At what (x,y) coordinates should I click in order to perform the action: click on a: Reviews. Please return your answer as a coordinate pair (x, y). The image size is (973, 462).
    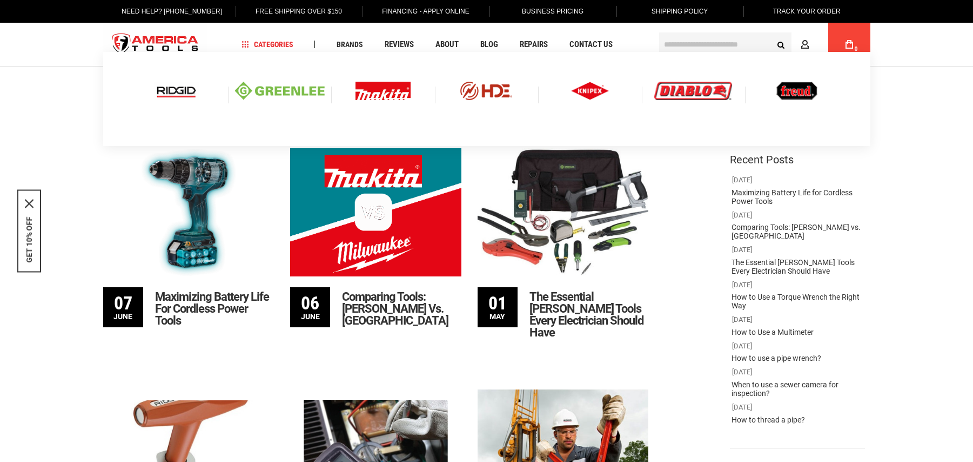
    Looking at the image, I should click on (399, 44).